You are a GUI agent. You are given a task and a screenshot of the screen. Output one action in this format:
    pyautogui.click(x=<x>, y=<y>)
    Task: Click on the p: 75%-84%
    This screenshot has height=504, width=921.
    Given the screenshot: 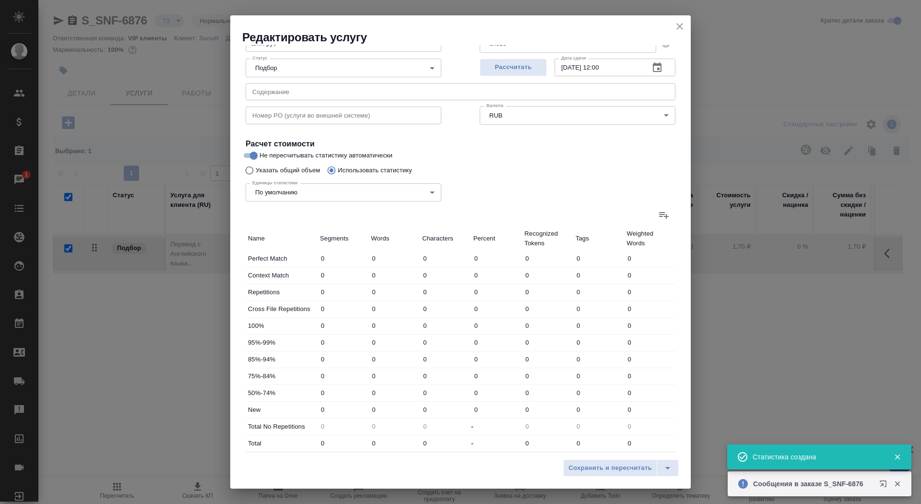 What is the action you would take?
    pyautogui.click(x=282, y=376)
    